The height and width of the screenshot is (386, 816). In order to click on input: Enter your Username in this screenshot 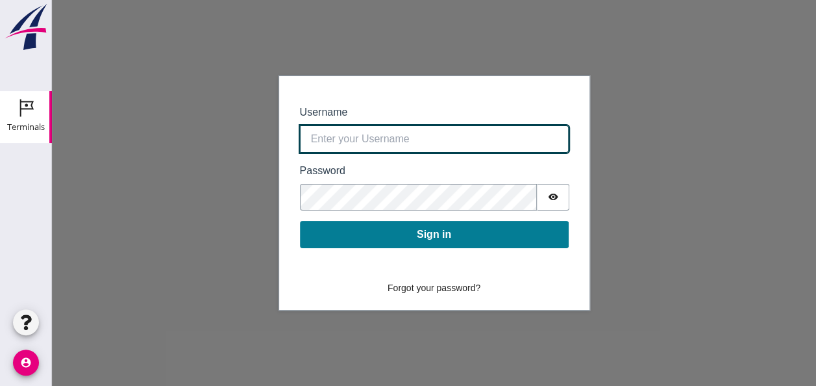, I will do `click(382, 139)`.